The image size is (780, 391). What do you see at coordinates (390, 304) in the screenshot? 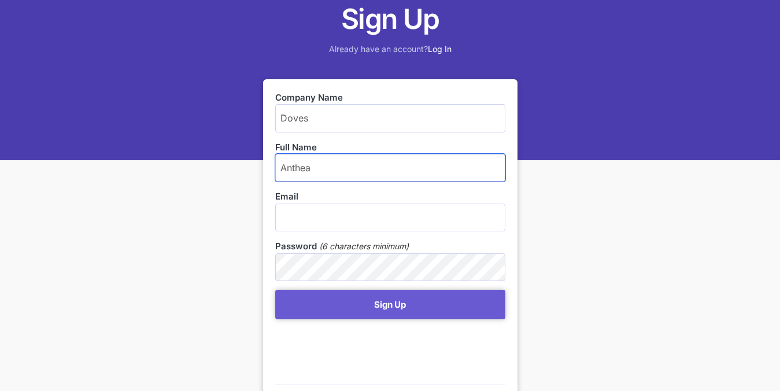
I see `button: Sign Up` at bounding box center [390, 304].